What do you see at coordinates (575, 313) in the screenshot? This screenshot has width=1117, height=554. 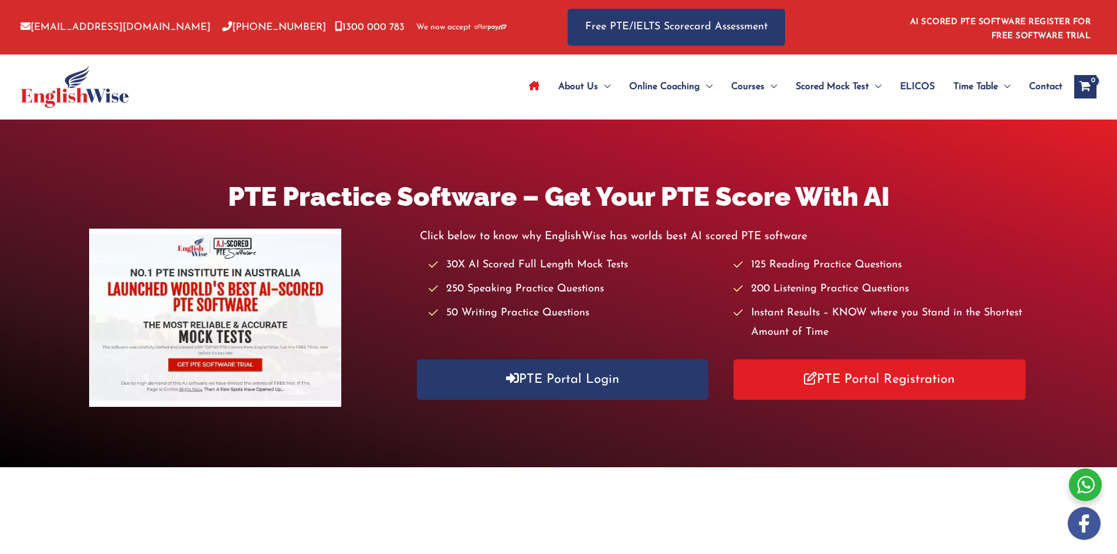 I see `li: 50 Writing Practice Questions` at bounding box center [575, 313].